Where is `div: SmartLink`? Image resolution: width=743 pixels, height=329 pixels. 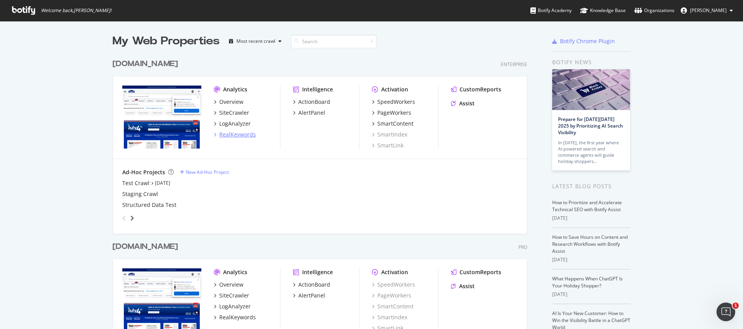 div: SmartLink is located at coordinates (387, 146).